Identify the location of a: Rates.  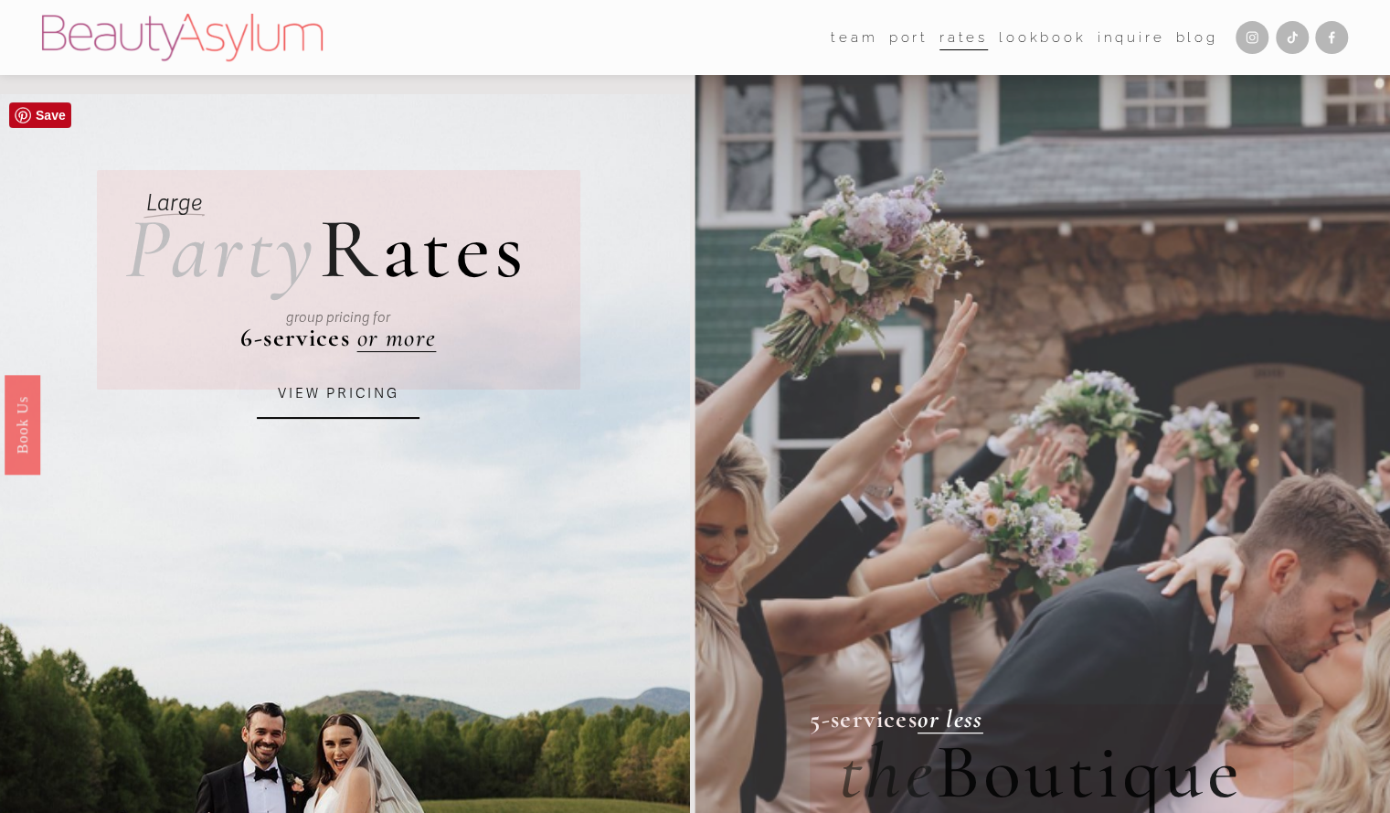
(963, 37).